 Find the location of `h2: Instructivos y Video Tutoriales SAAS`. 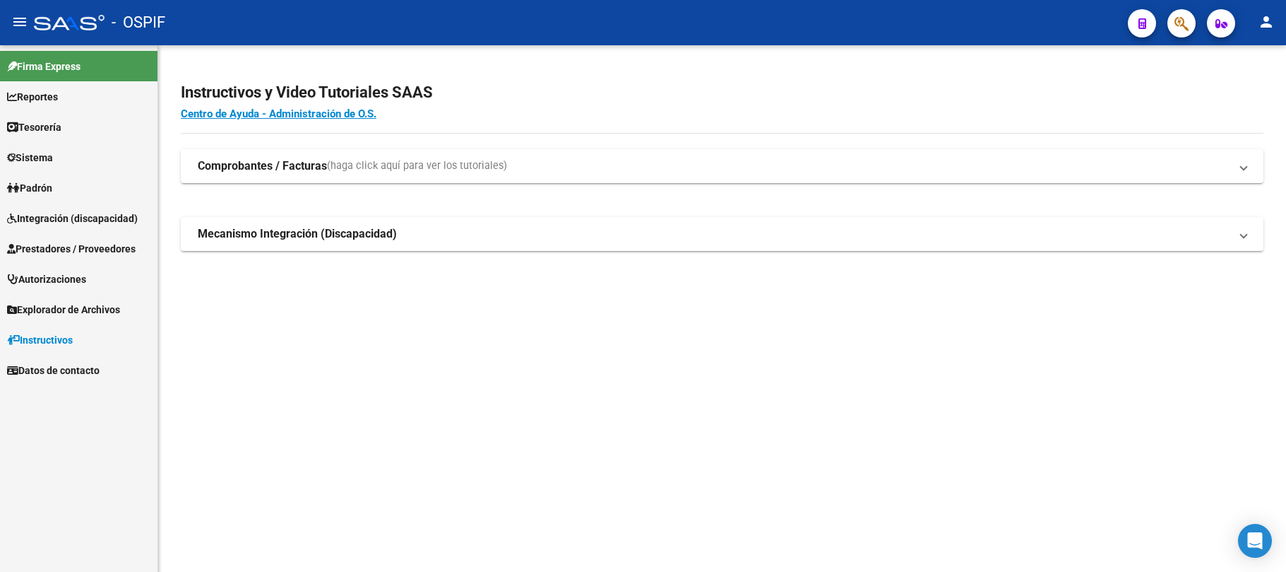

h2: Instructivos y Video Tutoriales SAAS is located at coordinates (722, 93).